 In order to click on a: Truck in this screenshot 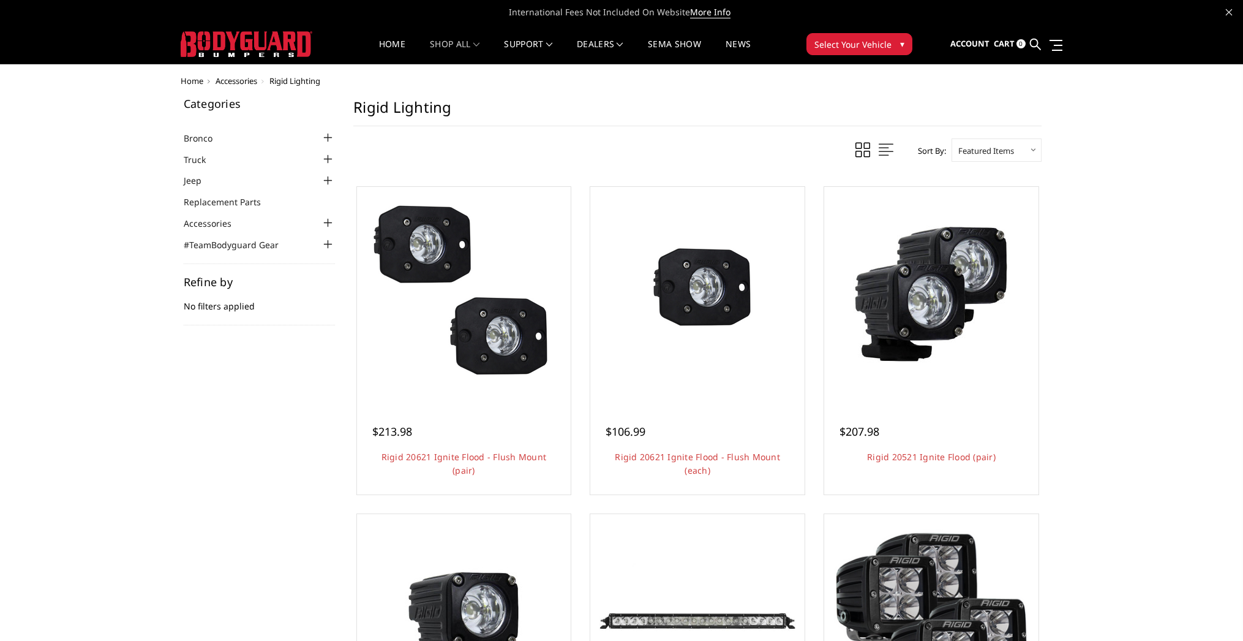, I will do `click(202, 159)`.